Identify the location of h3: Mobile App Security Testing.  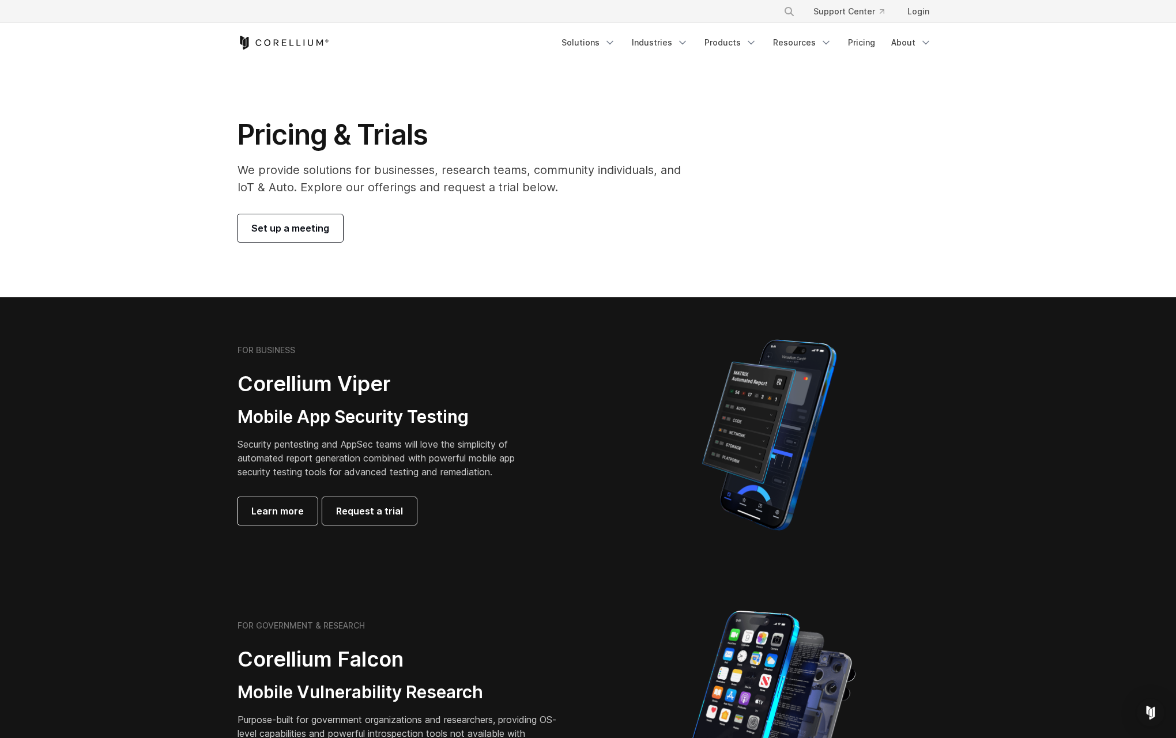
(385, 417).